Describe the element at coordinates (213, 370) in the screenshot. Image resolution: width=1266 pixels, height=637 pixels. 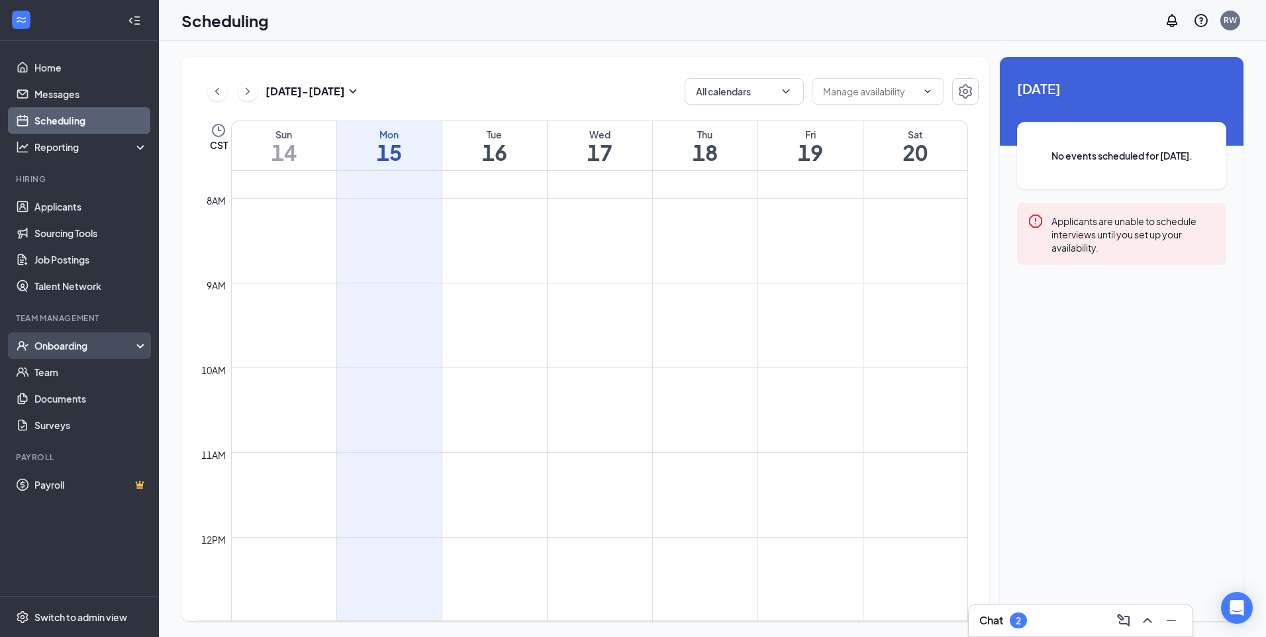
I see `div: 10am` at that location.